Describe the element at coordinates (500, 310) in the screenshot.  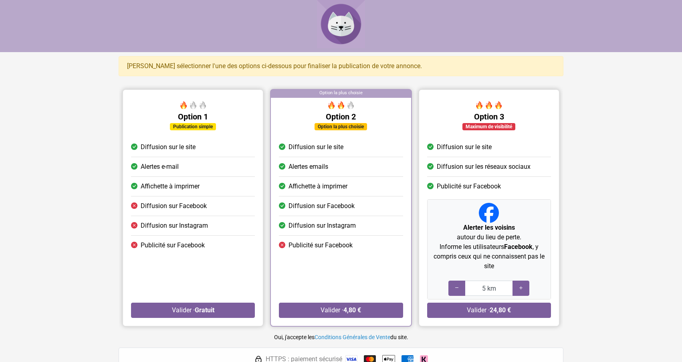
I see `strong: 24,80 €` at that location.